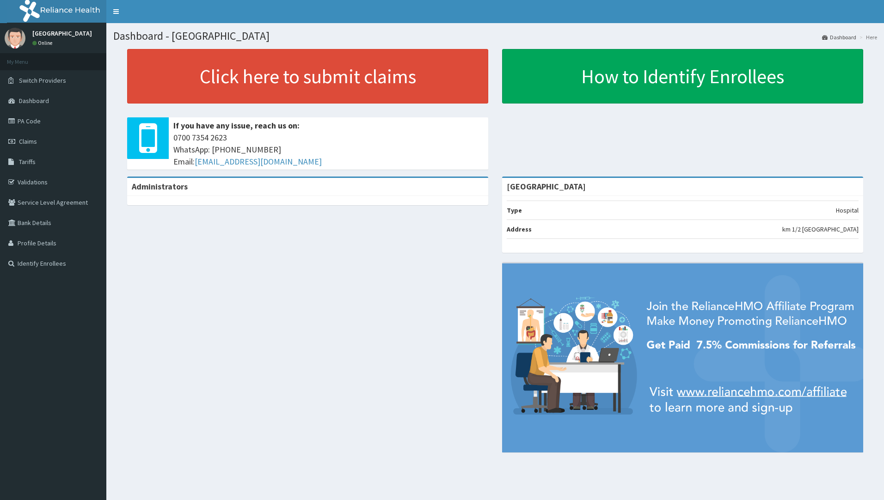  Describe the element at coordinates (28, 141) in the screenshot. I see `span: Claims` at that location.